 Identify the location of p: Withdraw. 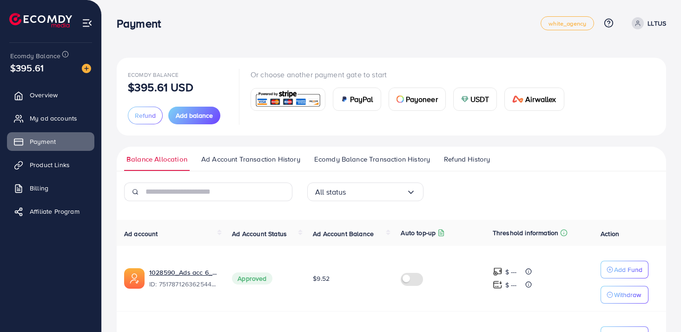
(628, 294).